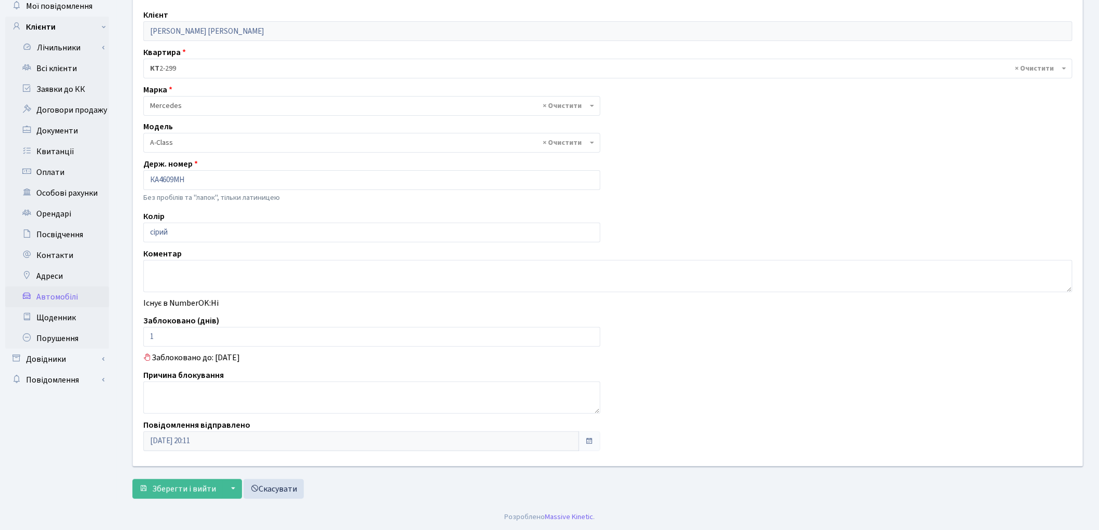 The width and height of the screenshot is (1099, 530). Describe the element at coordinates (158, 90) in the screenshot. I see `label: Марка` at that location.